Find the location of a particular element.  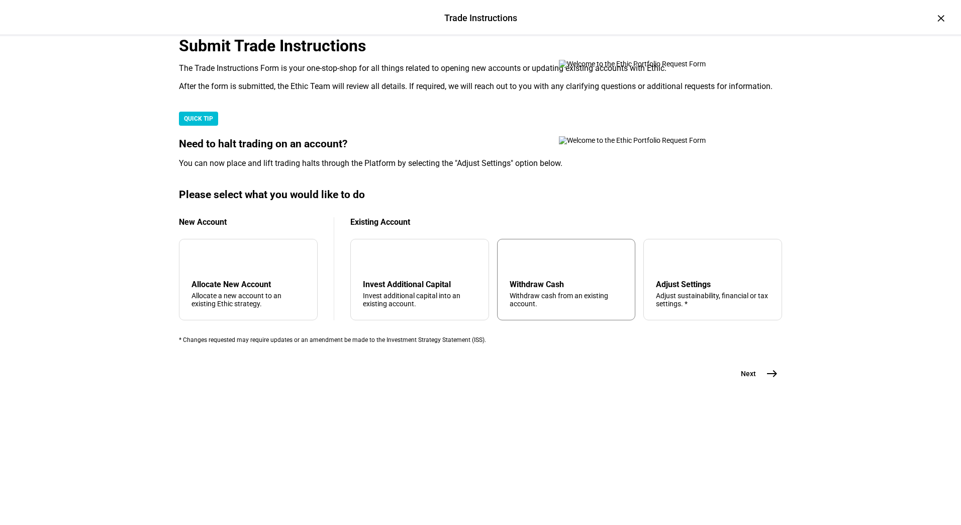

span: Next is located at coordinates (749, 374).